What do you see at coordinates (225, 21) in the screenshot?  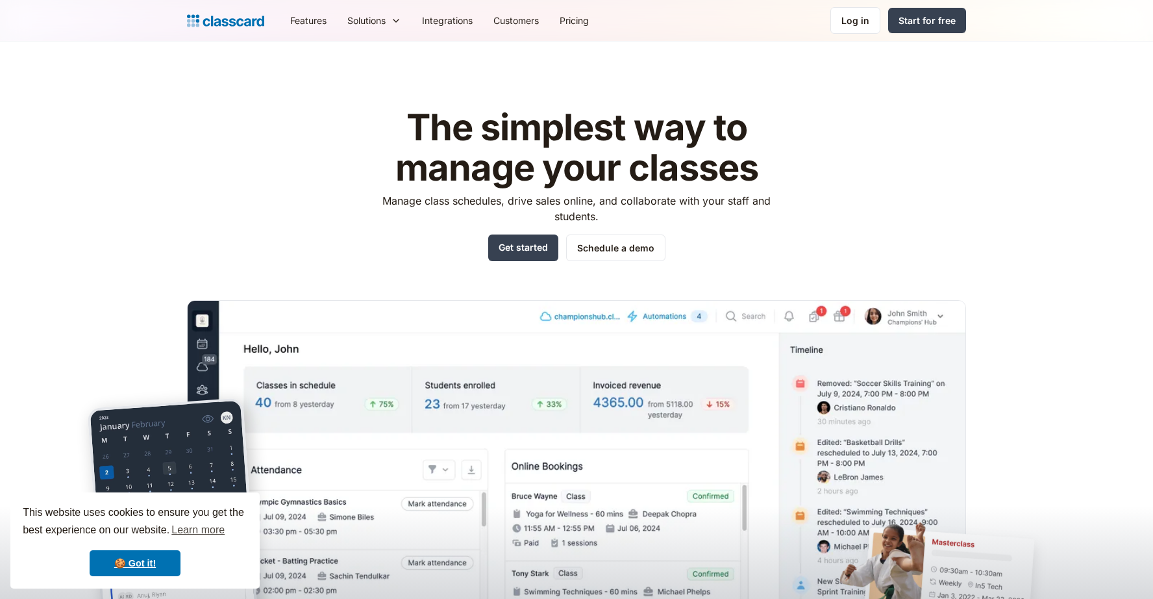 I see `a: home` at bounding box center [225, 21].